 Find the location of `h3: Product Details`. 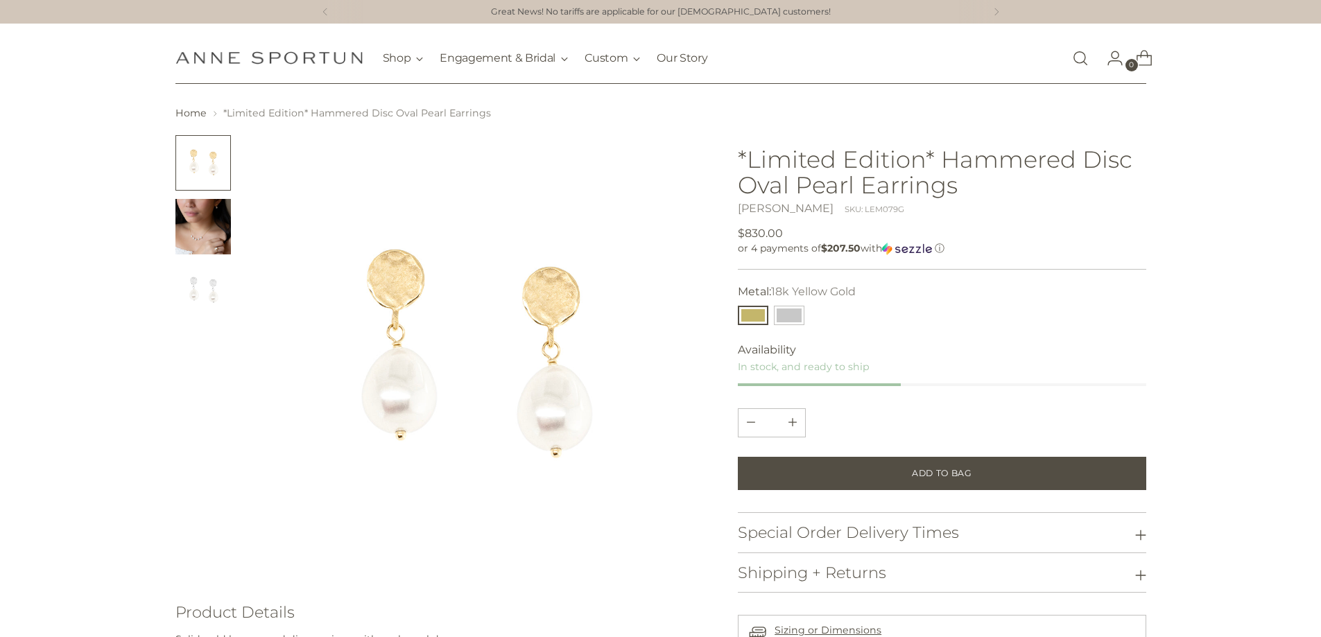

h3: Product Details is located at coordinates (435, 612).